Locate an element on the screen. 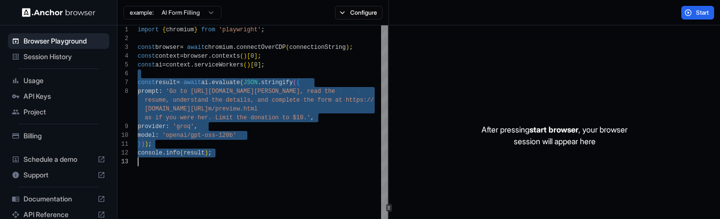 This screenshot has height=219, width=720. span: API Keys is located at coordinates (64, 96).